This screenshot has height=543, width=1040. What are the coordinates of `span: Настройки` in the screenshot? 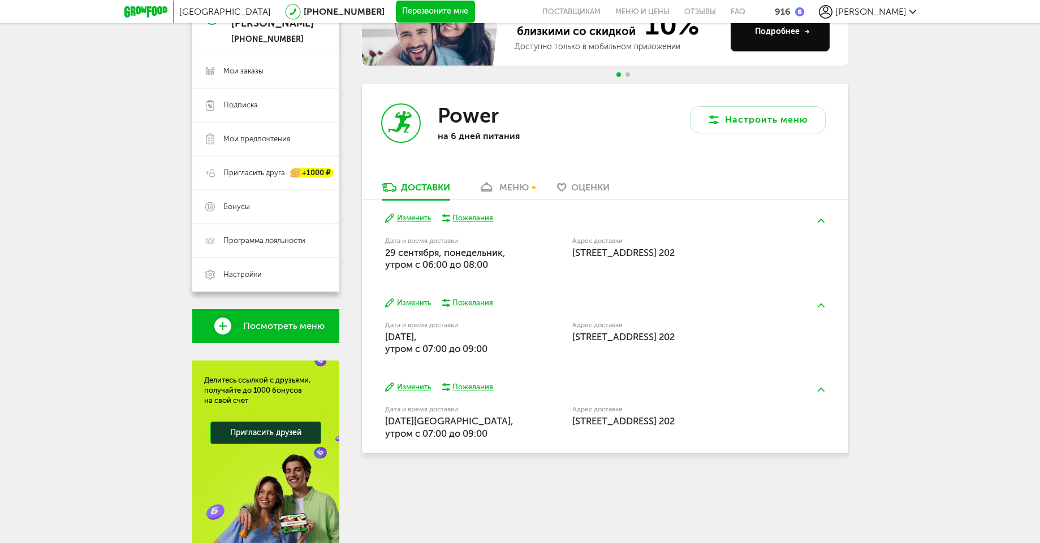 It's located at (243, 275).